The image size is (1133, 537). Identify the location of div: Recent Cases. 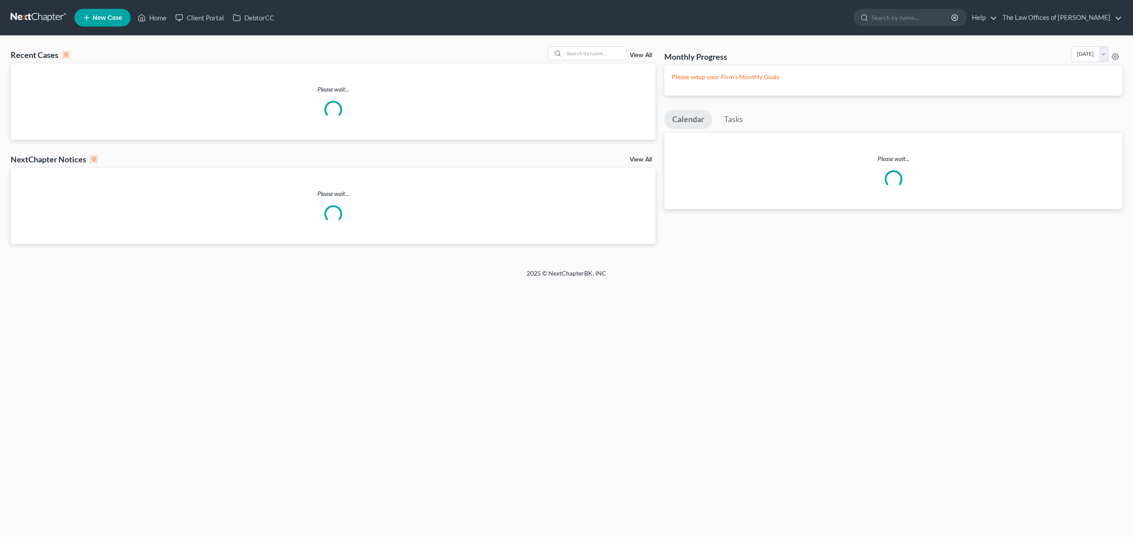
(40, 55).